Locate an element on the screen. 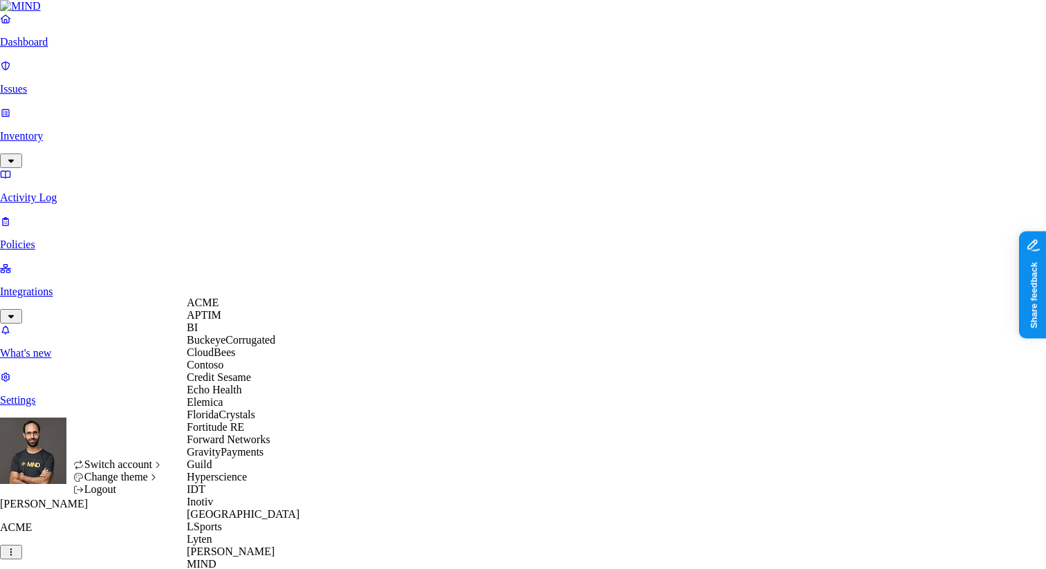 Image resolution: width=1046 pixels, height=569 pixels. span: Forward Networks is located at coordinates (228, 439).